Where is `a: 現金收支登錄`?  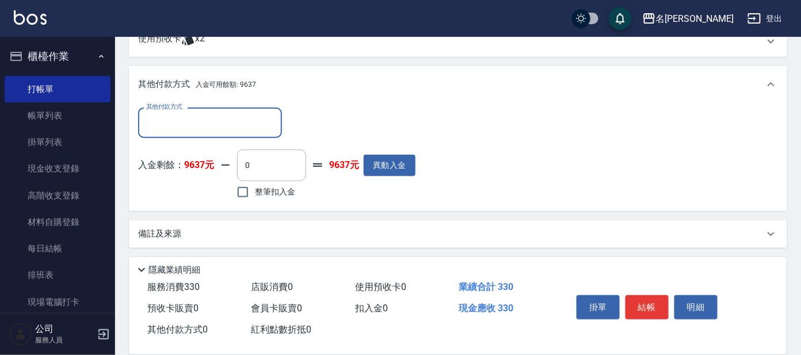 a: 現金收支登錄 is located at coordinates (58, 169).